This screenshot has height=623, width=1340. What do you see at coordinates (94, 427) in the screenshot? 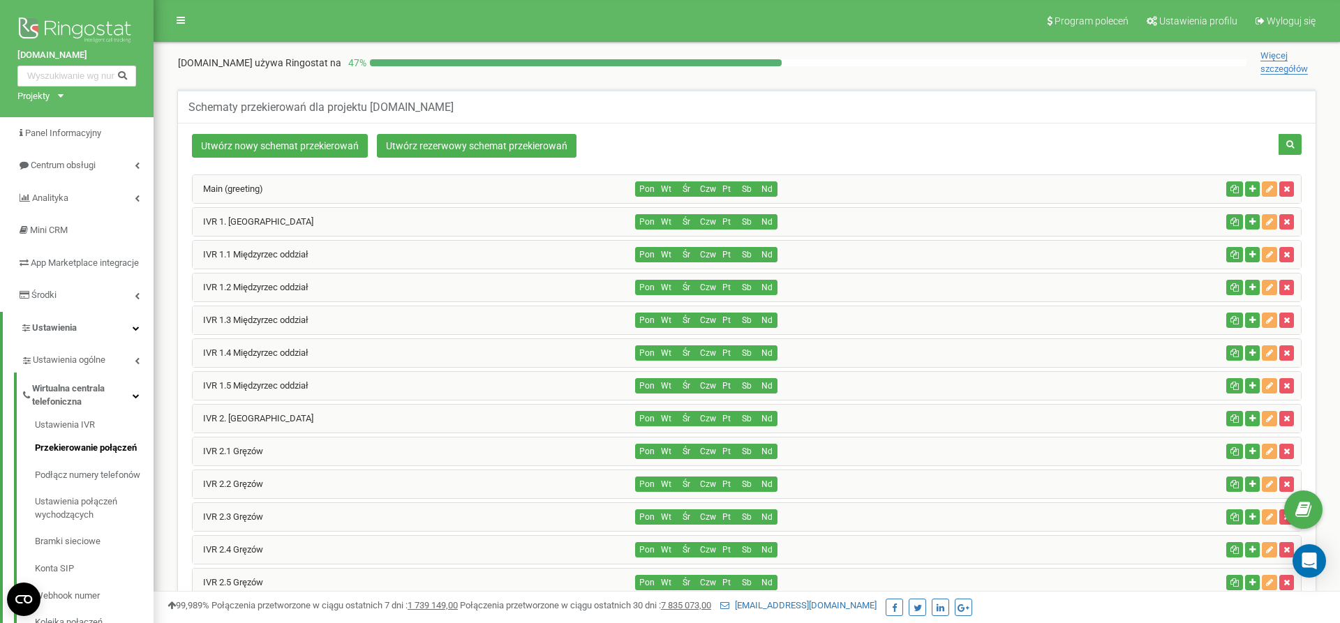
I see `a: Ustawienia IVR` at bounding box center [94, 427].